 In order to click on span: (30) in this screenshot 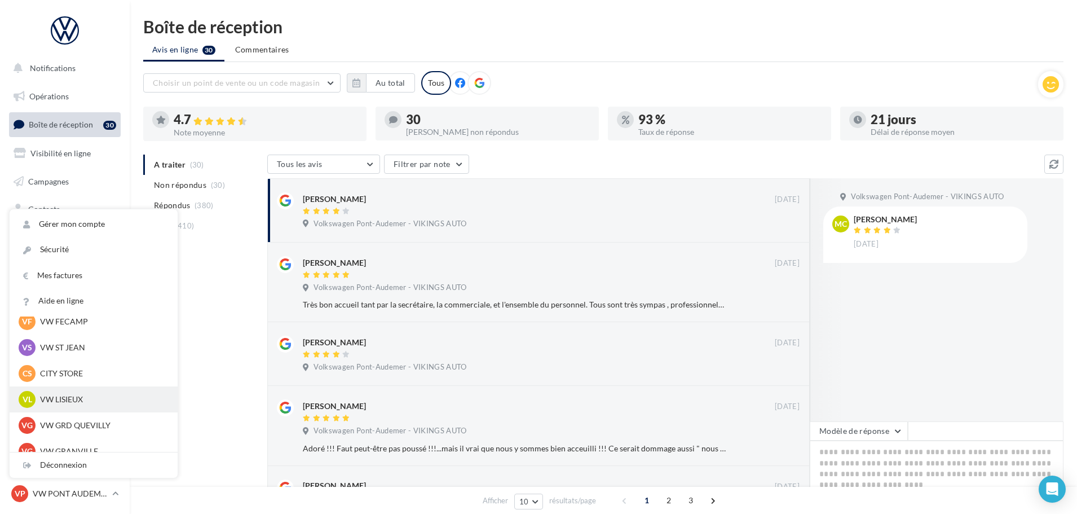, I will do `click(218, 185)`.